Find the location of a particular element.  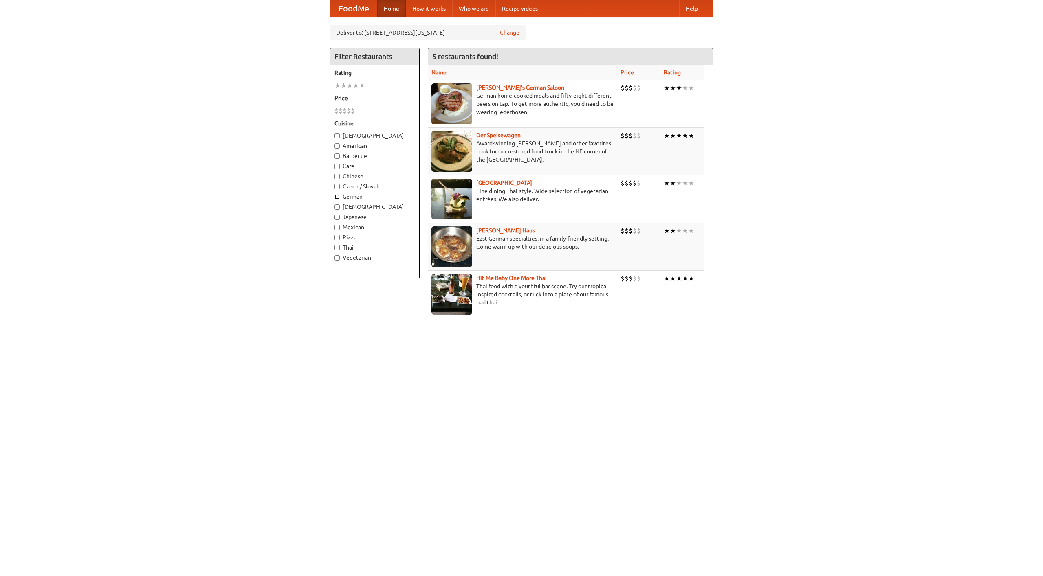

input: Barbecue is located at coordinates (337, 156).